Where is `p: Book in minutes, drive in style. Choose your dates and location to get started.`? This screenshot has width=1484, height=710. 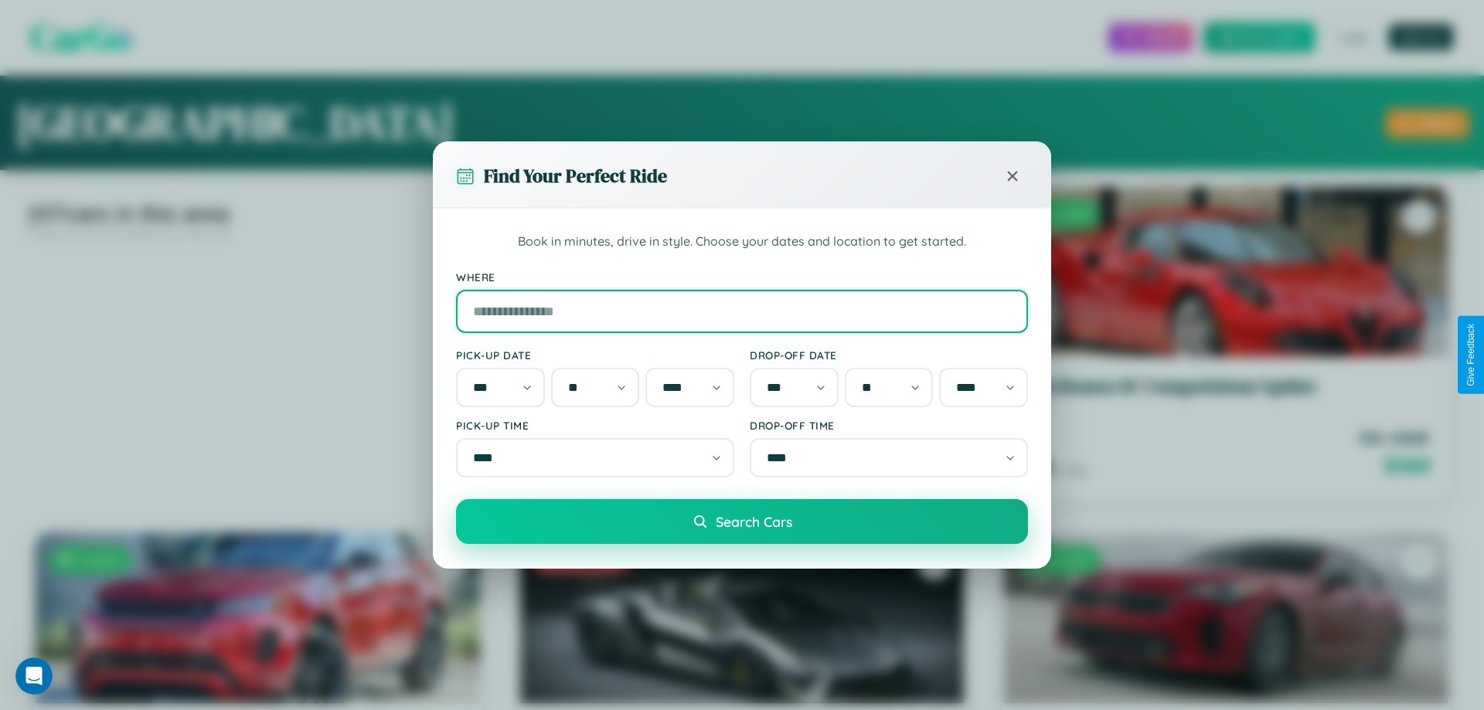
p: Book in minutes, drive in style. Choose your dates and location to get started. is located at coordinates (742, 242).